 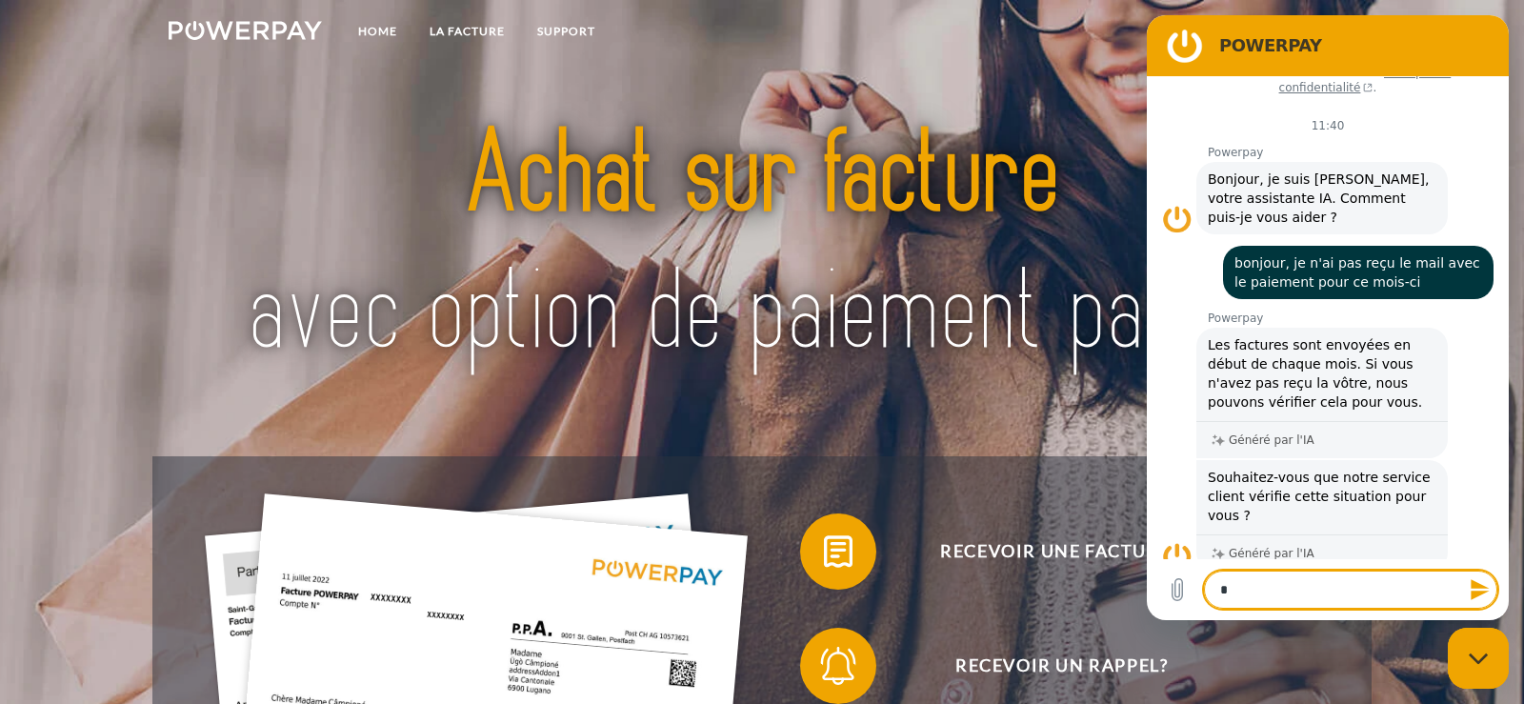 What do you see at coordinates (761, 245) in the screenshot?
I see `img: title-powerpay_fr.svg` at bounding box center [761, 245].